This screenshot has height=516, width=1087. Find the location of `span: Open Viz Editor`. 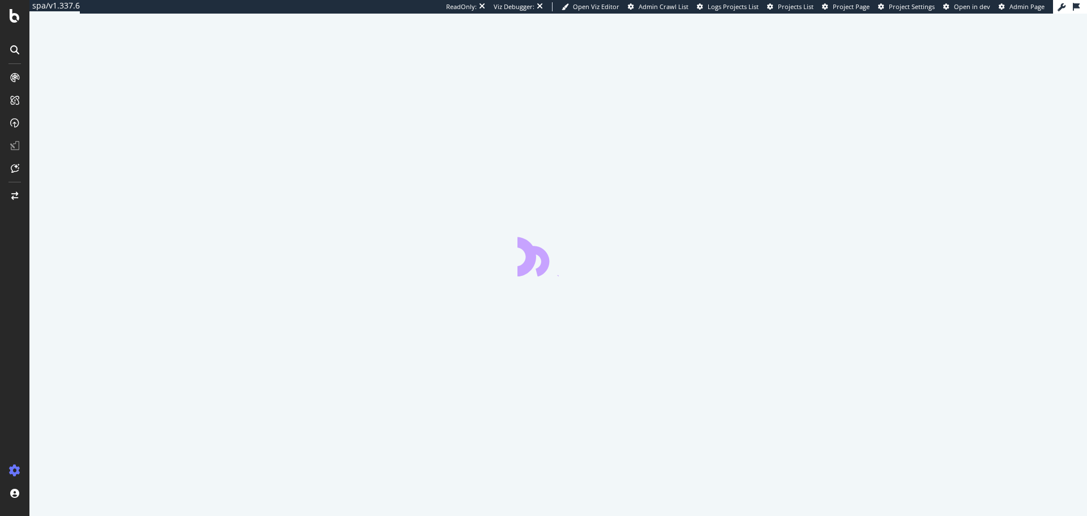

span: Open Viz Editor is located at coordinates (596, 6).